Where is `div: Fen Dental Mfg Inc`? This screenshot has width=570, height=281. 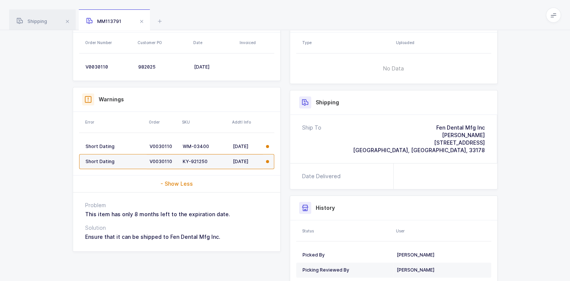
div: Fen Dental Mfg Inc is located at coordinates (419, 128).